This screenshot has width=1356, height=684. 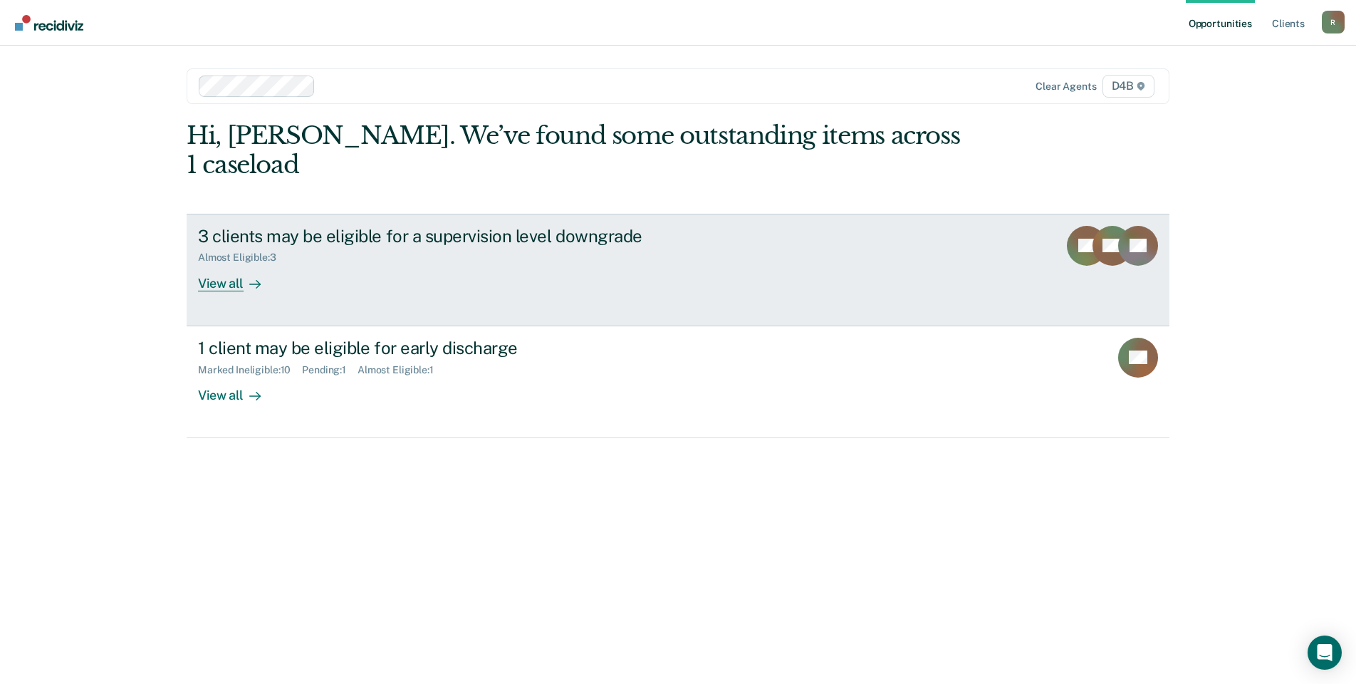 What do you see at coordinates (1334, 22) in the screenshot?
I see `button: Profile dropdown button` at bounding box center [1334, 22].